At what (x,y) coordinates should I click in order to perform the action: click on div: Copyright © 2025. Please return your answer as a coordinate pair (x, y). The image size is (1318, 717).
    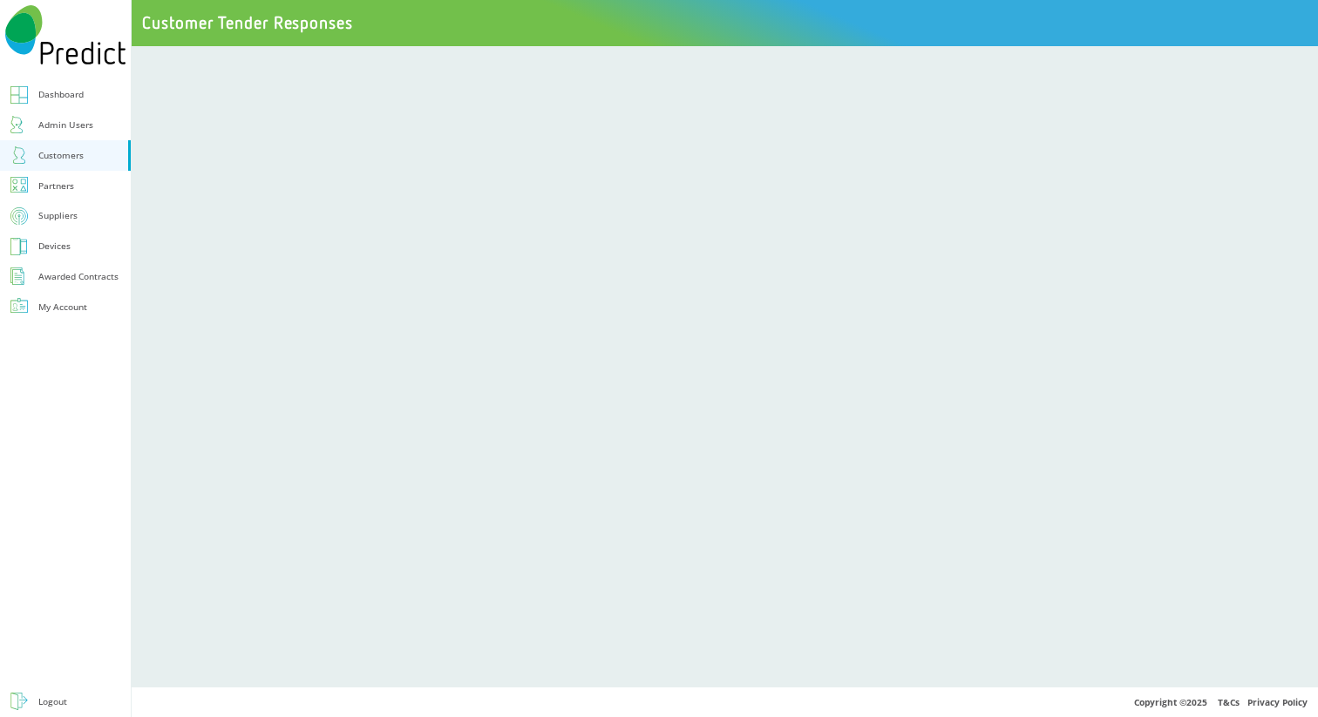
    Looking at the image, I should click on (724, 702).